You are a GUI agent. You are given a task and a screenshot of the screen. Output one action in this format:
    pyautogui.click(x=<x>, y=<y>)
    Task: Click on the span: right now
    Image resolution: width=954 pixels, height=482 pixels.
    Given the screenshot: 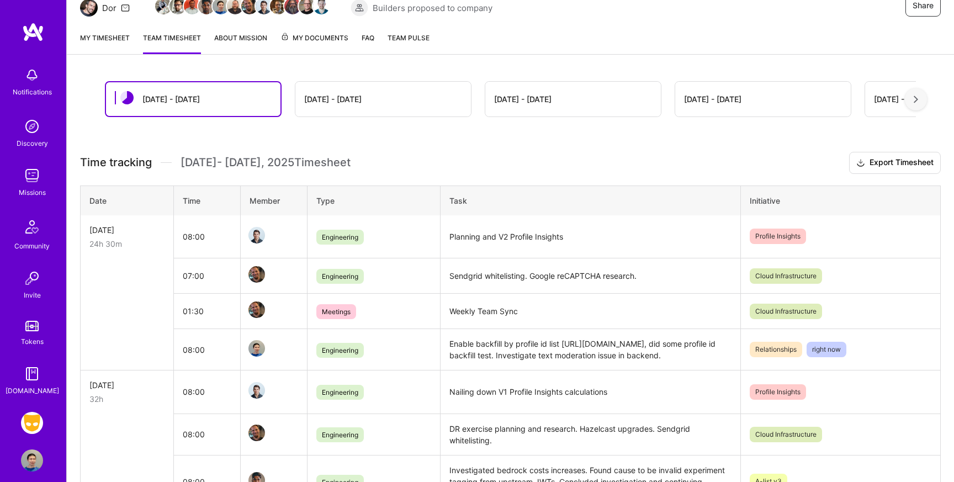 What is the action you would take?
    pyautogui.click(x=827, y=350)
    